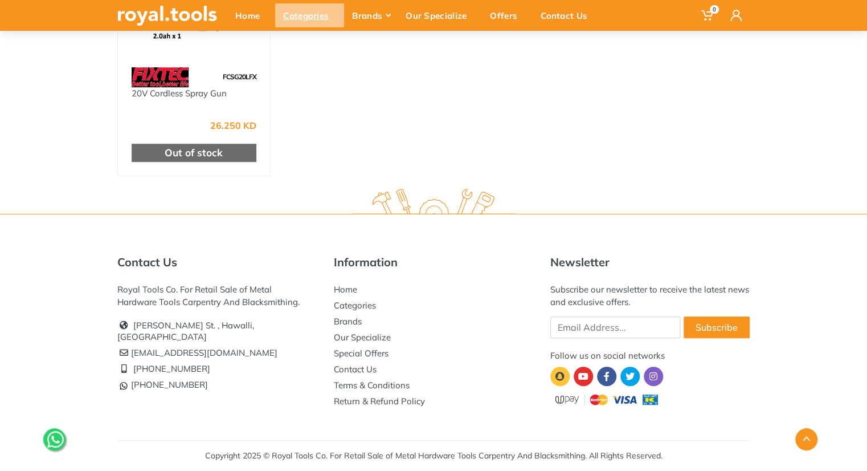 This screenshot has width=867, height=471. What do you see at coordinates (194, 153) in the screenshot?
I see `div: Out of stock` at bounding box center [194, 153].